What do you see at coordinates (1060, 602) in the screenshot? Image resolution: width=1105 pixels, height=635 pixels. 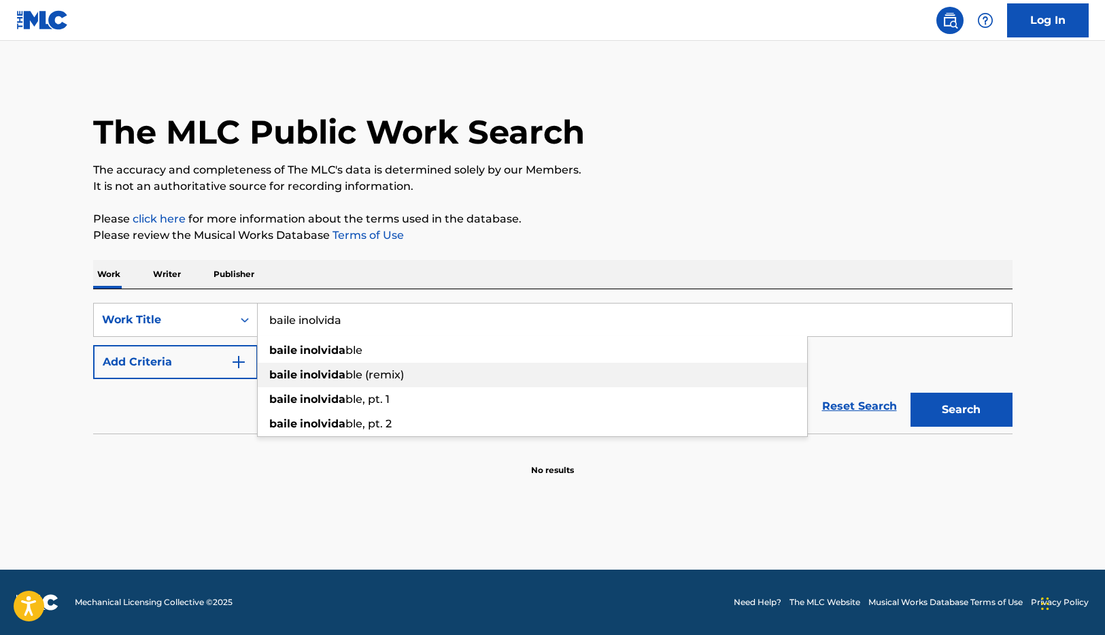 I see `a: Privacy Policy` at bounding box center [1060, 602].